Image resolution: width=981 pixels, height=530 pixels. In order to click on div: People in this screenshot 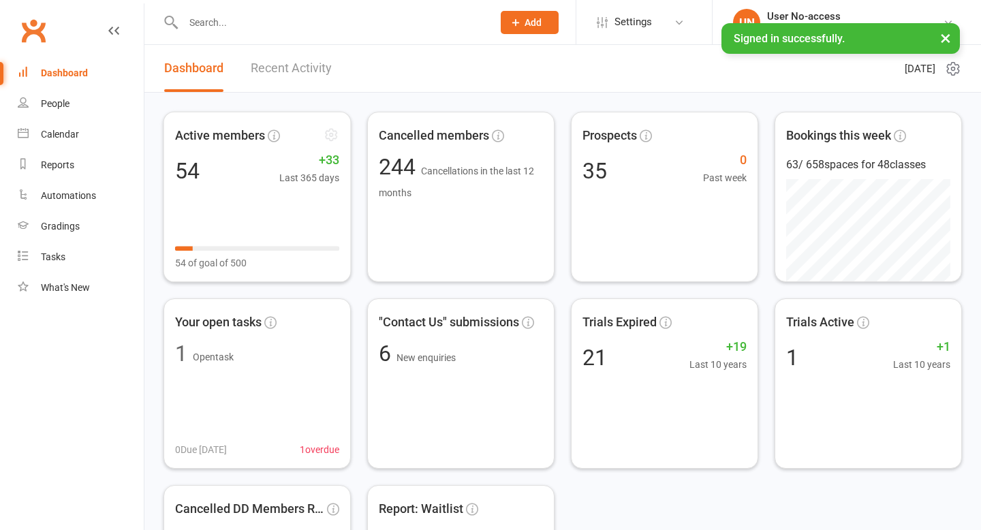, I will do `click(55, 104)`.